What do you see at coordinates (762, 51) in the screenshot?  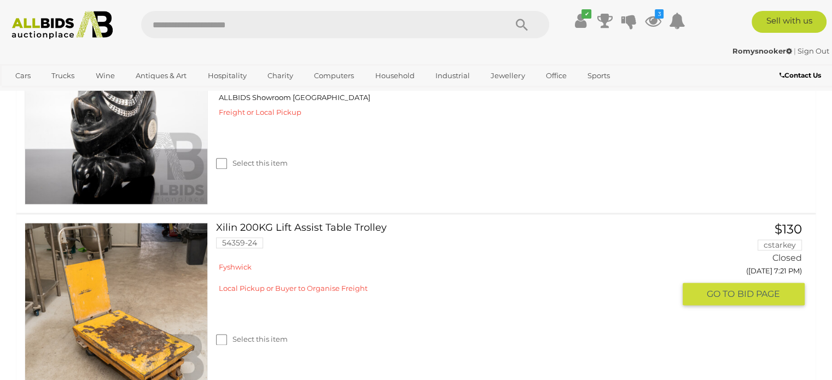 I see `strong: Romysnooker` at bounding box center [762, 51].